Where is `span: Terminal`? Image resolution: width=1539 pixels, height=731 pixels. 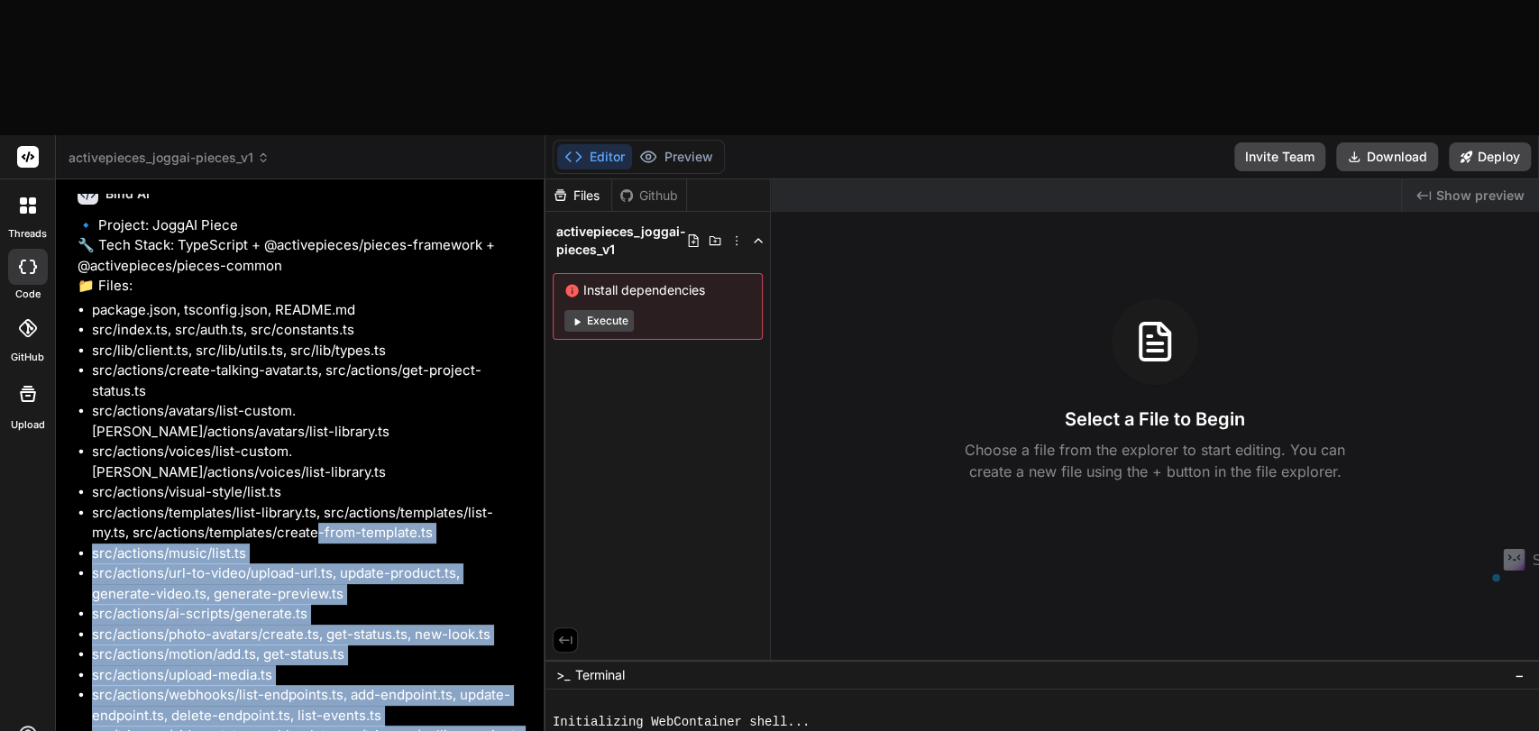 span: Terminal is located at coordinates (600, 675).